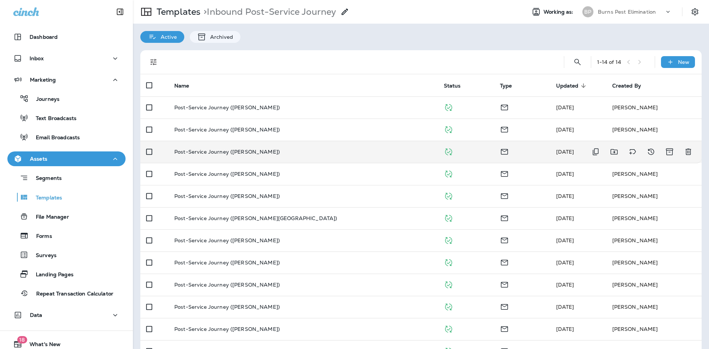  What do you see at coordinates (42, 256) in the screenshot?
I see `p: Surveys` at bounding box center [42, 256].